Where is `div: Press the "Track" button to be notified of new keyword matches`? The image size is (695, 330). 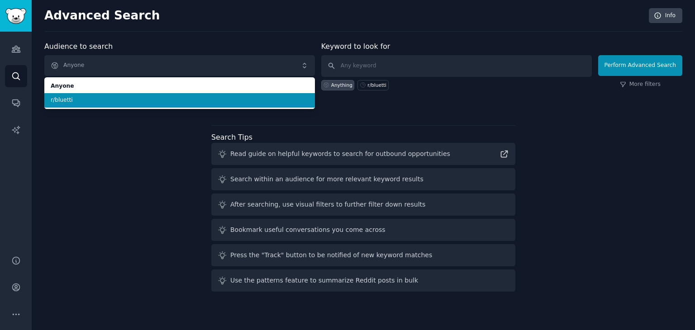 div: Press the "Track" button to be notified of new keyword matches is located at coordinates (331, 255).